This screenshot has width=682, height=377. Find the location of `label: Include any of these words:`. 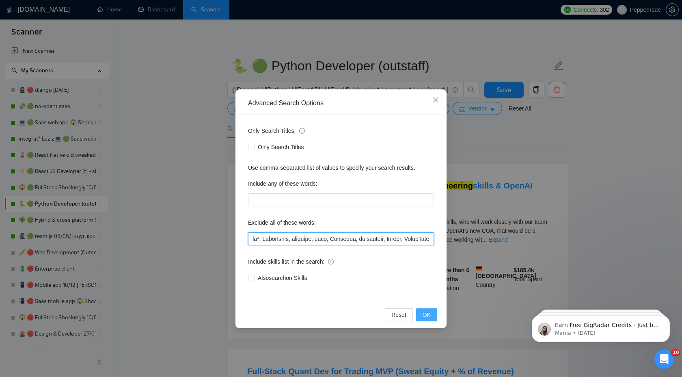

label: Include any of these words: is located at coordinates (283, 184).